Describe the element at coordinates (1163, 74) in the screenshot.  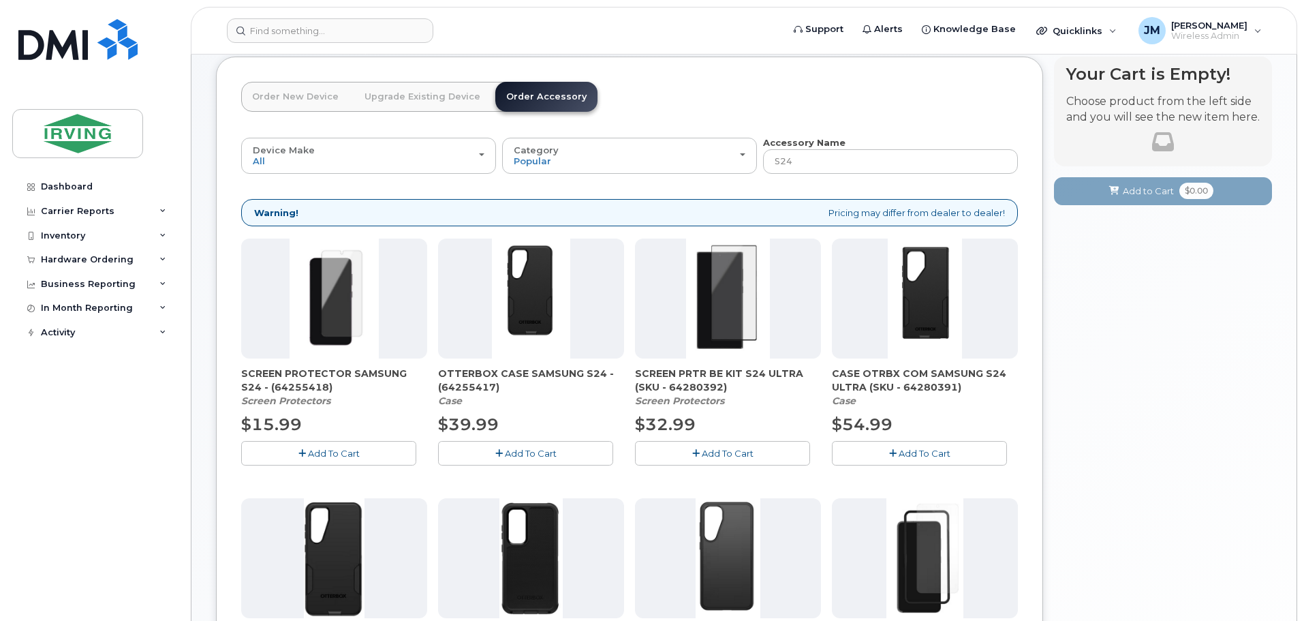
I see `h4: Your Cart is Empty!` at that location.